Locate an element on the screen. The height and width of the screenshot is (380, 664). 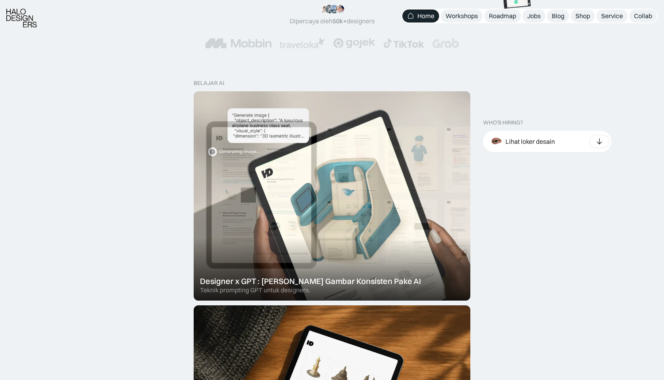
div: Collab is located at coordinates (643, 16).